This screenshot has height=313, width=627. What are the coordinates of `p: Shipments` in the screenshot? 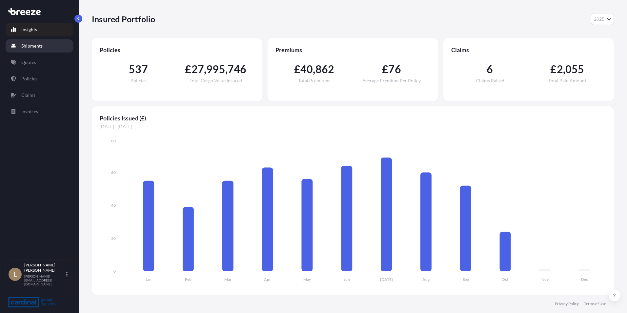 It's located at (32, 46).